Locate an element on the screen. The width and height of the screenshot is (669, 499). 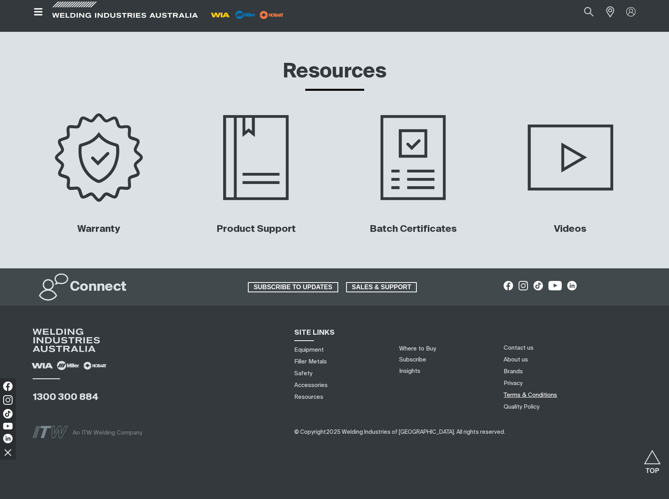
a: Privacy is located at coordinates (513, 383).